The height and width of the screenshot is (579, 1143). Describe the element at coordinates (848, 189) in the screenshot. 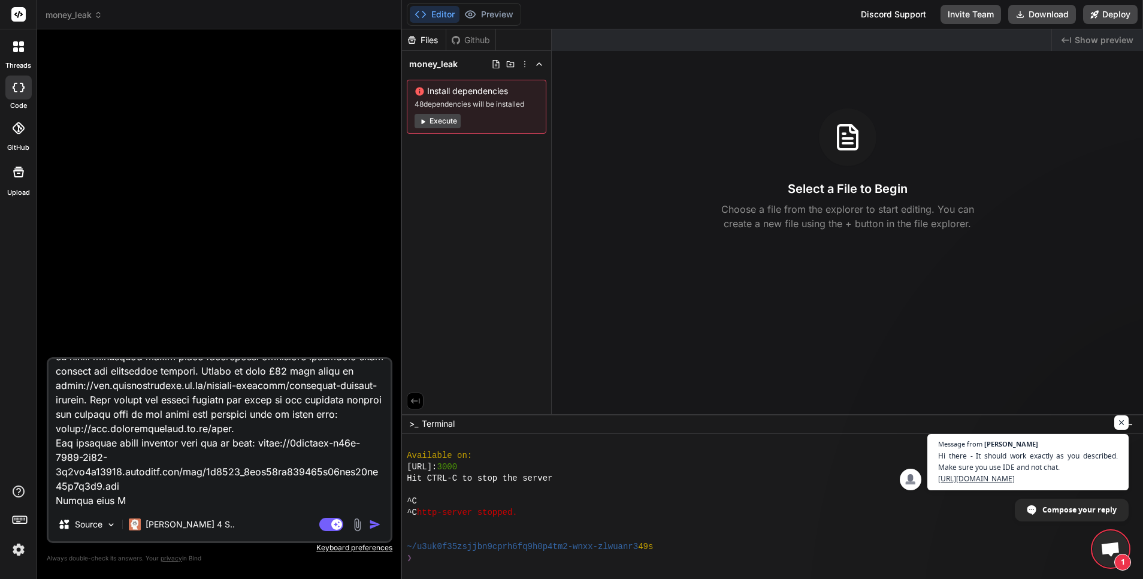

I see `h3: Select a File to Begin` at that location.